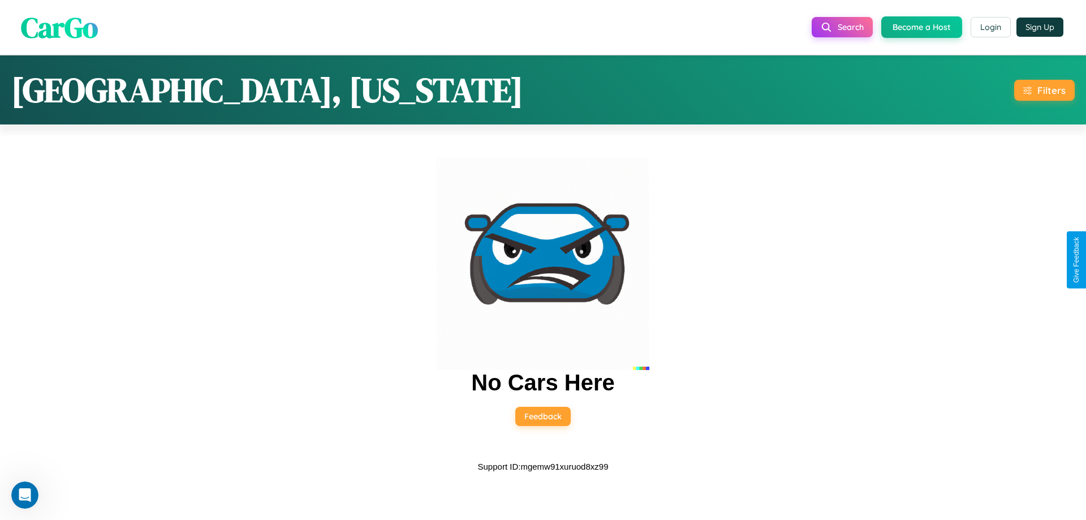 The height and width of the screenshot is (520, 1086). What do you see at coordinates (543, 466) in the screenshot?
I see `p: Support ID: mgemw91xuruod8xz99` at bounding box center [543, 466].